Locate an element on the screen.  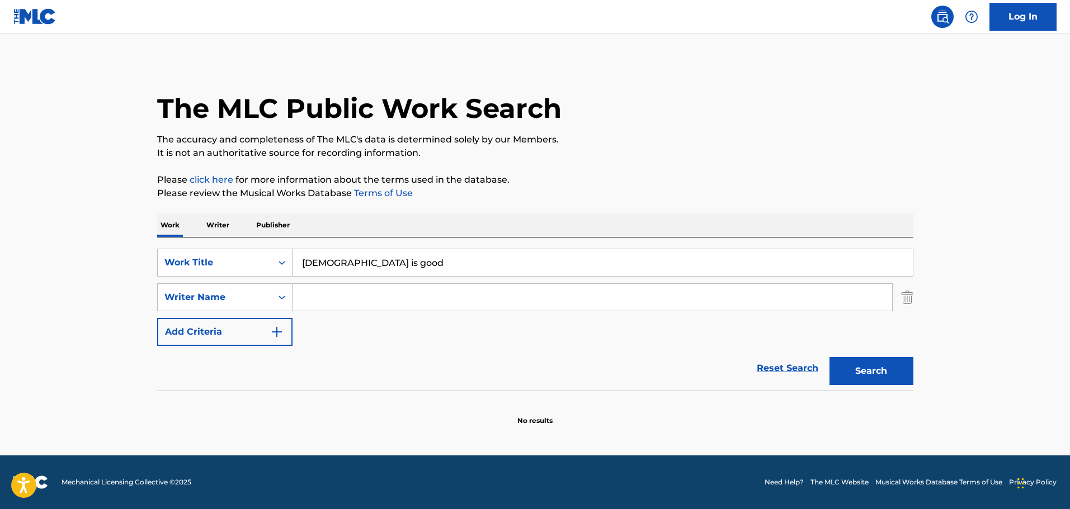
button: Search is located at coordinates (871, 371).